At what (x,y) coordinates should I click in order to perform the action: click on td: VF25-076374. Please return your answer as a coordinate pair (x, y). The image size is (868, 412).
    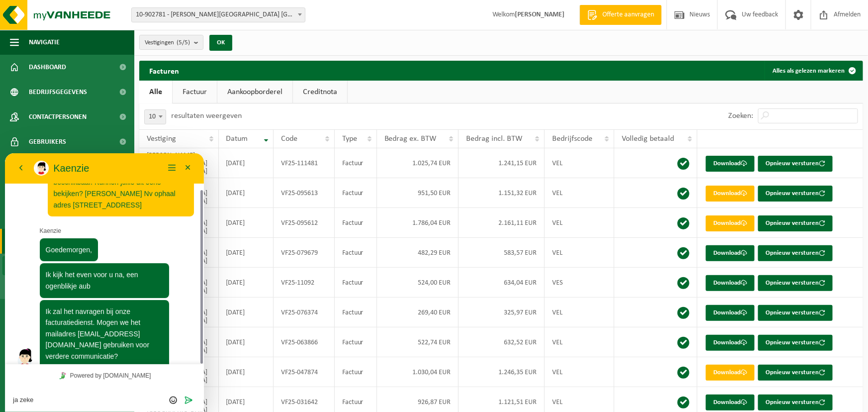
    Looking at the image, I should click on (304, 312).